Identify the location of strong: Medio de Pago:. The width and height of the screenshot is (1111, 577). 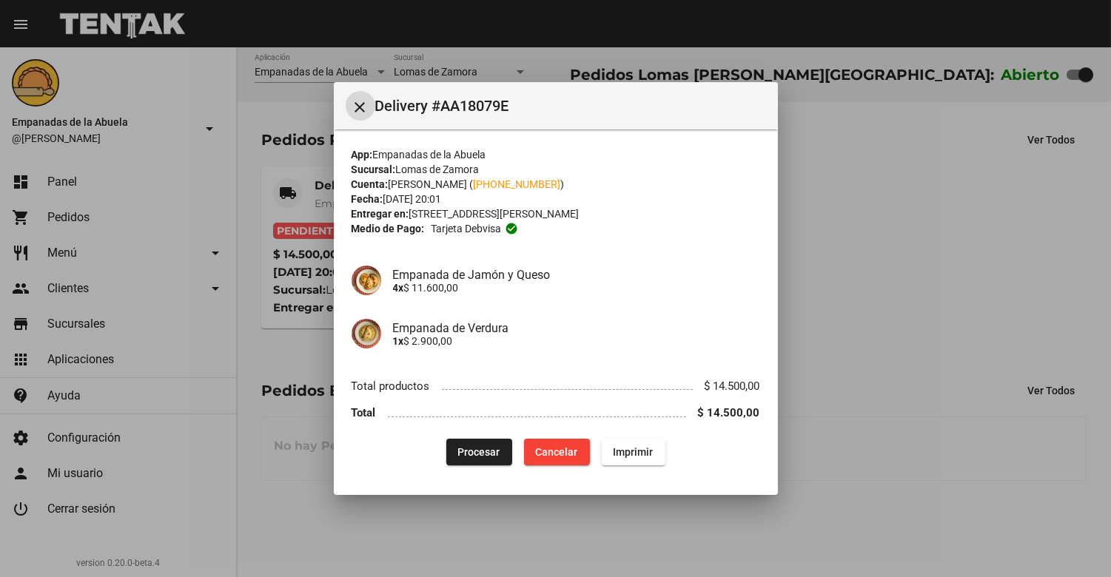
(388, 229).